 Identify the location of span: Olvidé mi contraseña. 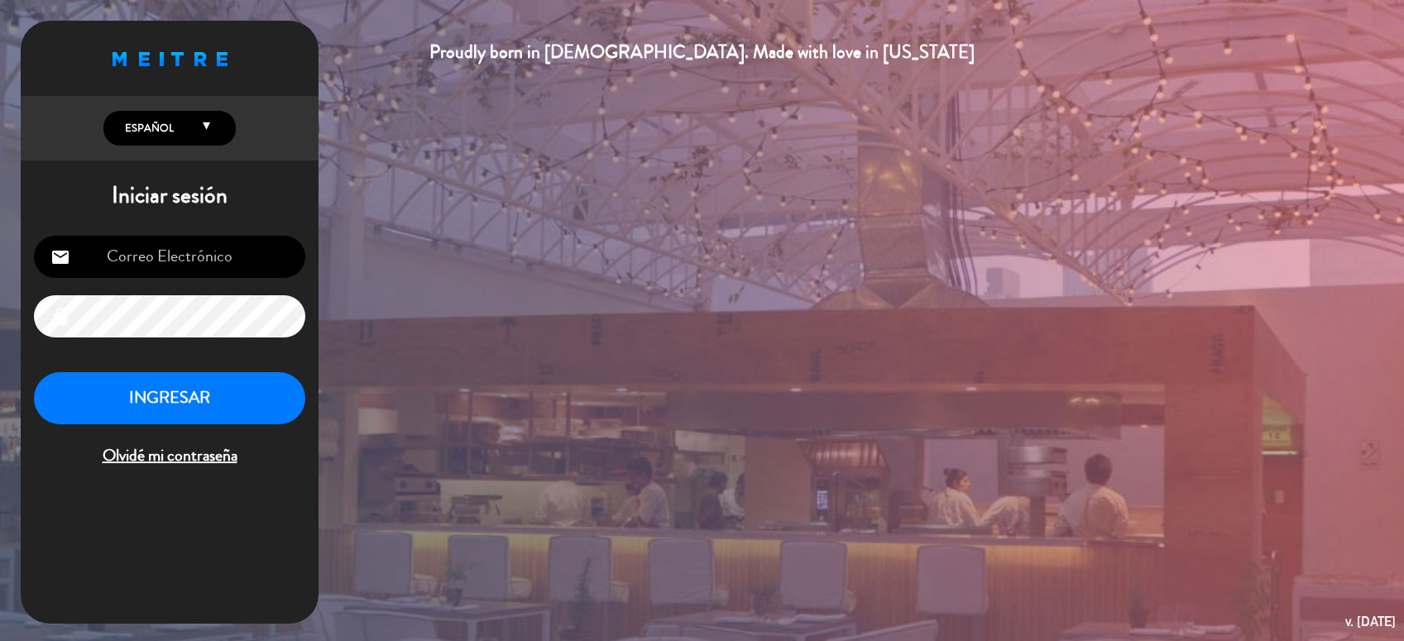
(170, 456).